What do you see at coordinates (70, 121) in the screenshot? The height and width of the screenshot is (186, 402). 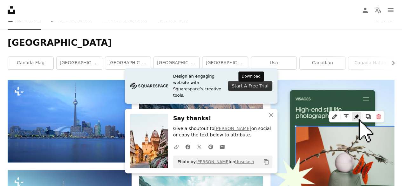 I see `a: a large body of water with a city in the background` at bounding box center [70, 121].